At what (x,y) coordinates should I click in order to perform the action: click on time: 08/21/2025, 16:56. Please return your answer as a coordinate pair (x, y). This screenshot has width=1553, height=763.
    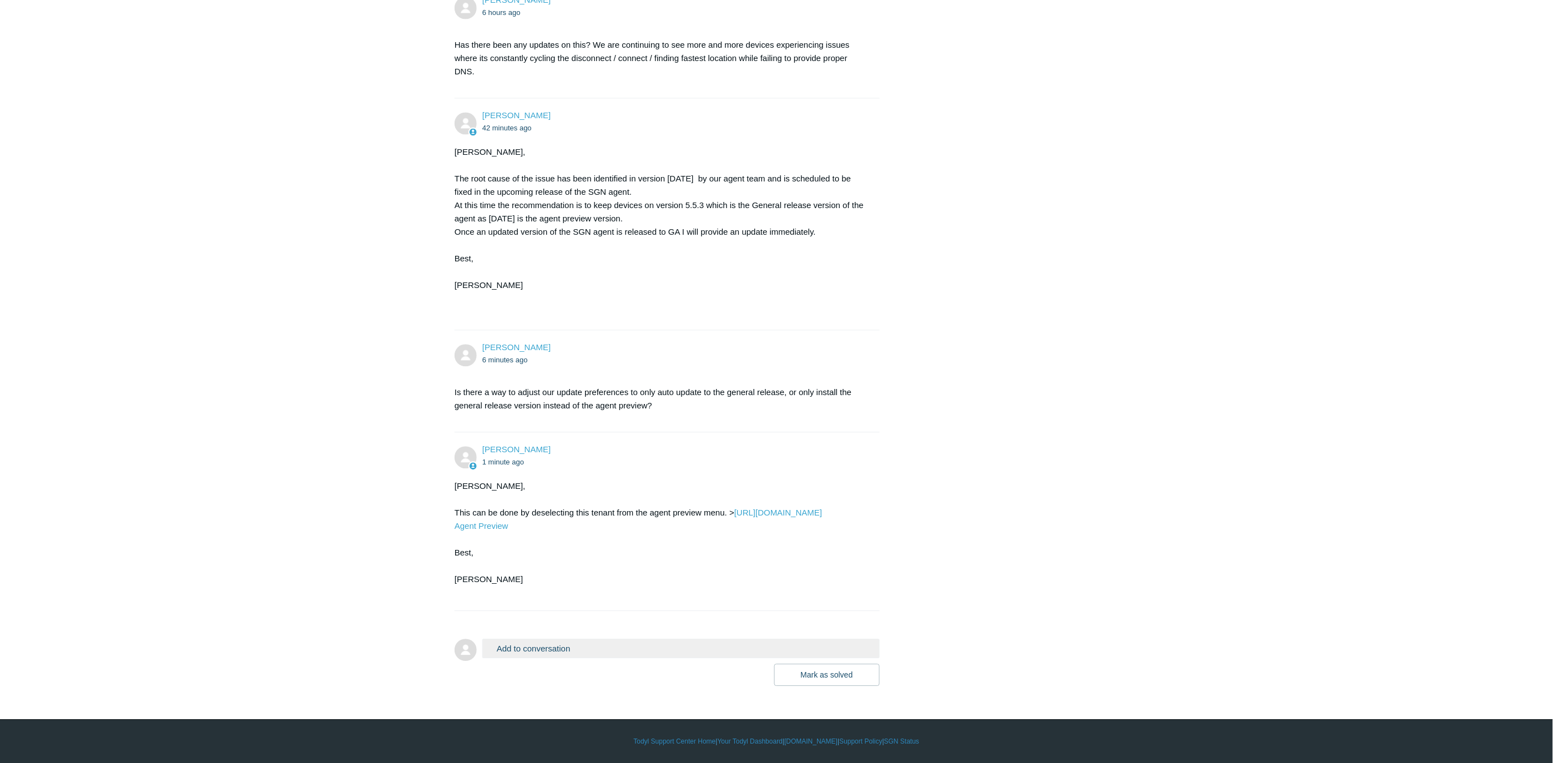
    Looking at the image, I should click on (505, 360).